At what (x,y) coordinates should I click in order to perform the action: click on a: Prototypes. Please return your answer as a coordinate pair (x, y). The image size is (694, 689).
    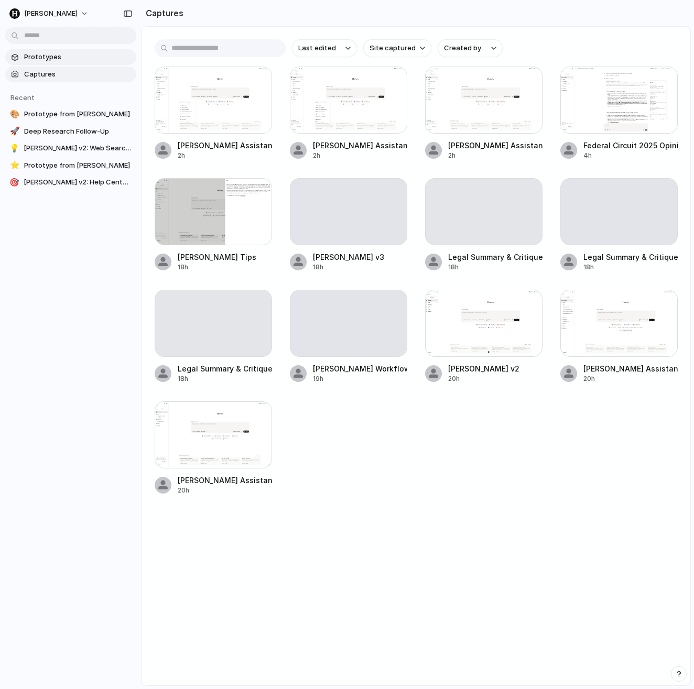
    Looking at the image, I should click on (71, 57).